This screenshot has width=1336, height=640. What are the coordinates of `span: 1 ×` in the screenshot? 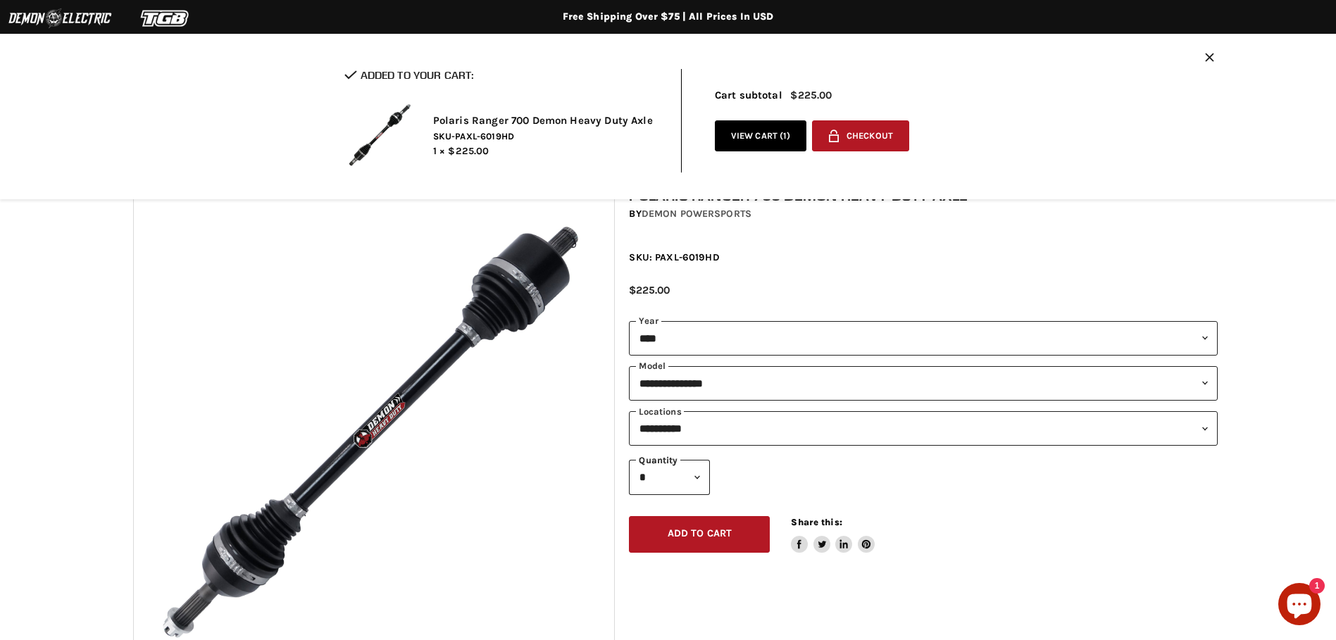 It's located at (439, 151).